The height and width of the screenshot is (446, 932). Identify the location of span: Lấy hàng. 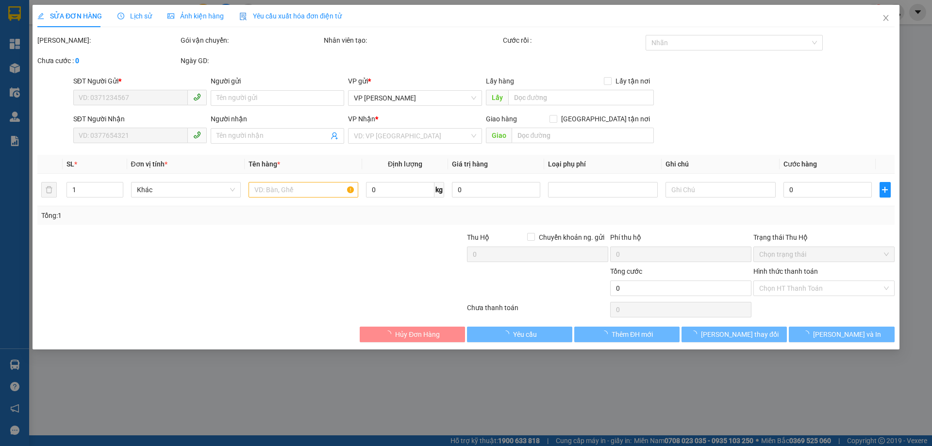
(500, 81).